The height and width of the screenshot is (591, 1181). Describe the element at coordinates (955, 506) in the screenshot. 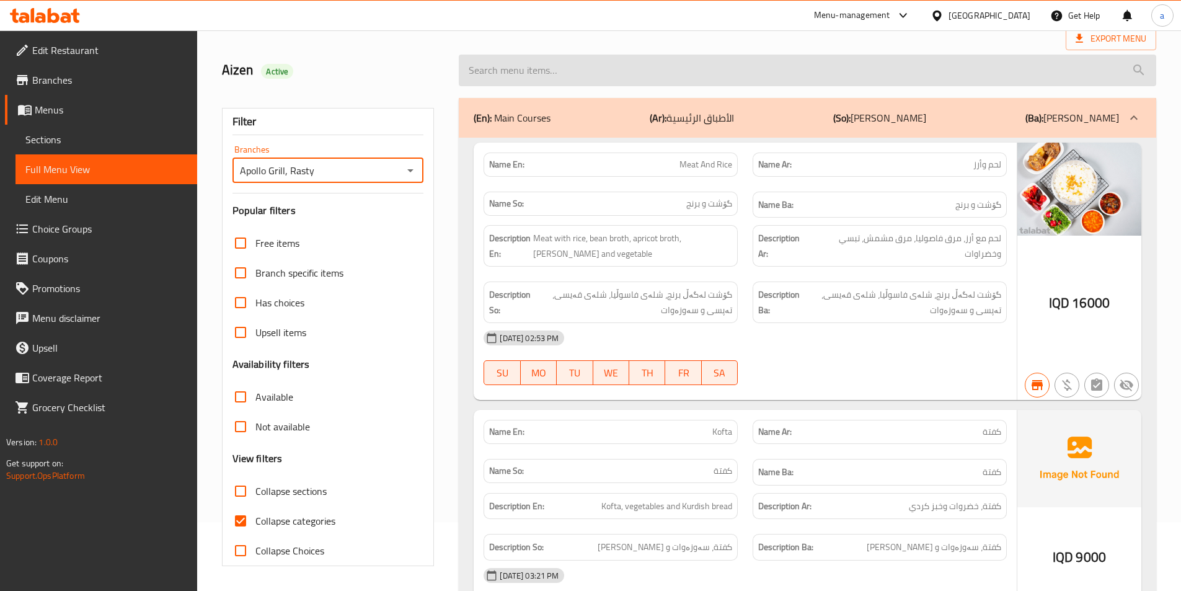

I see `span: كفتة، خضروات وخبز كردي` at that location.